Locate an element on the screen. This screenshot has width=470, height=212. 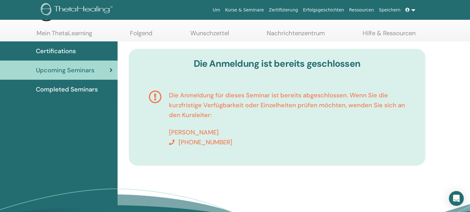
div: Open Intercom Messenger is located at coordinates (457, 199).